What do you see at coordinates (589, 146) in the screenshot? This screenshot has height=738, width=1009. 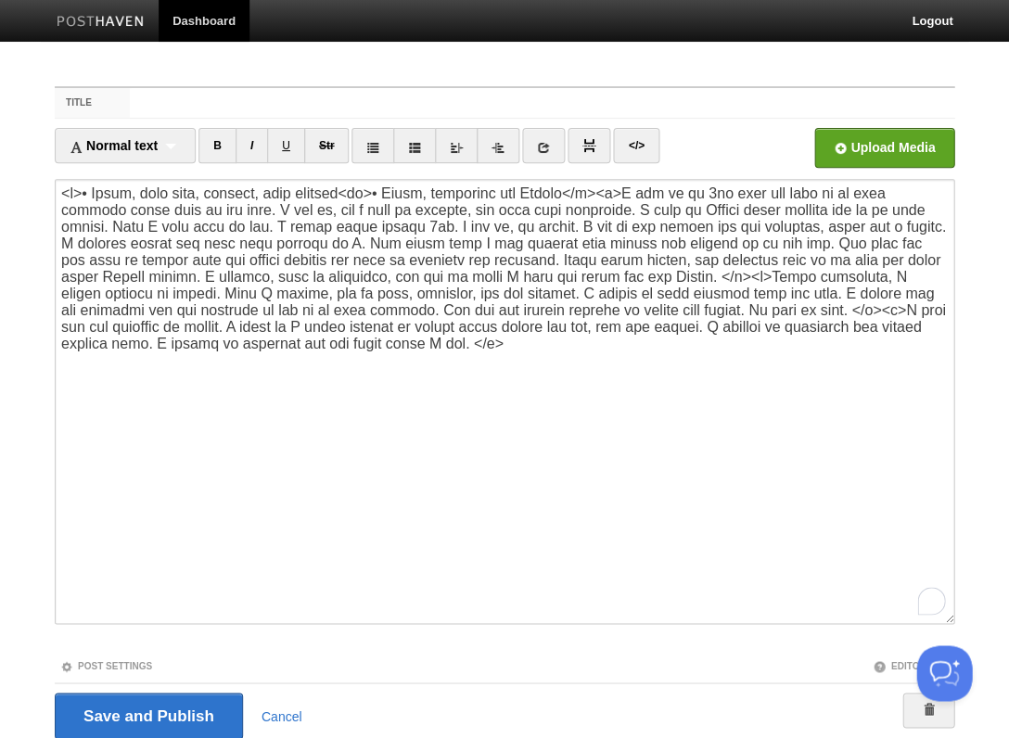 I see `img: pagebreak-icon.png` at bounding box center [589, 146].